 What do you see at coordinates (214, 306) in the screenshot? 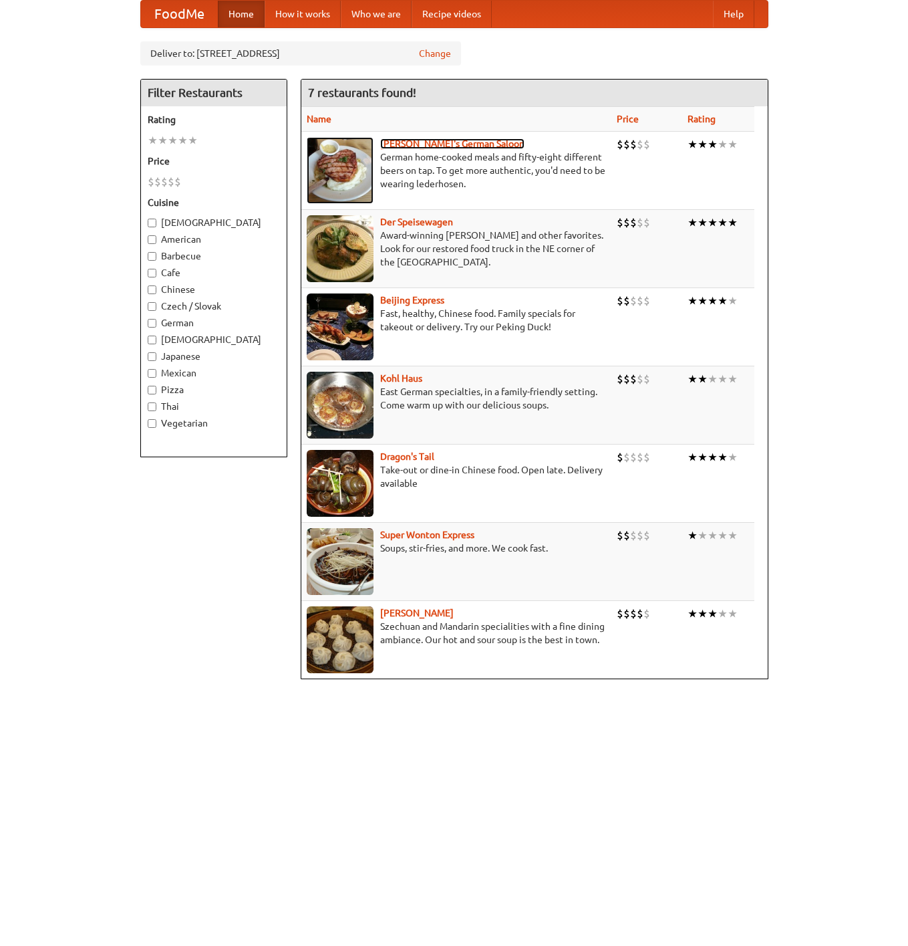
I see `label: Czech / Slovak` at bounding box center [214, 306].